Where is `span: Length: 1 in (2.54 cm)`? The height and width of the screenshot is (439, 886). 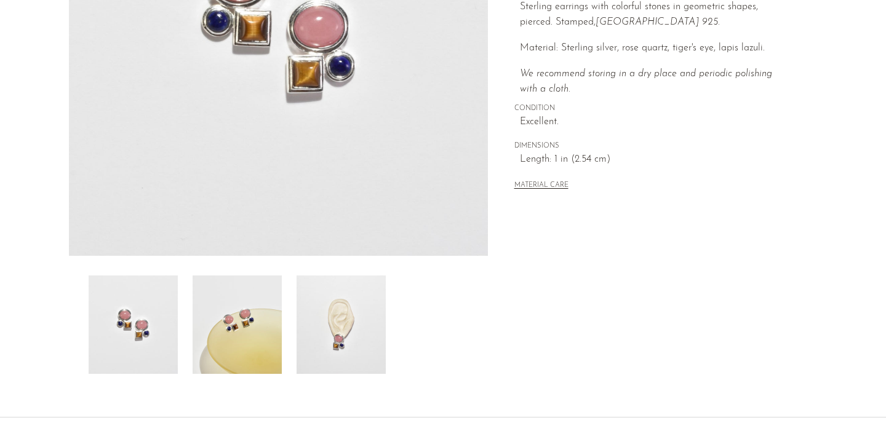 span: Length: 1 in (2.54 cm) is located at coordinates (655, 160).